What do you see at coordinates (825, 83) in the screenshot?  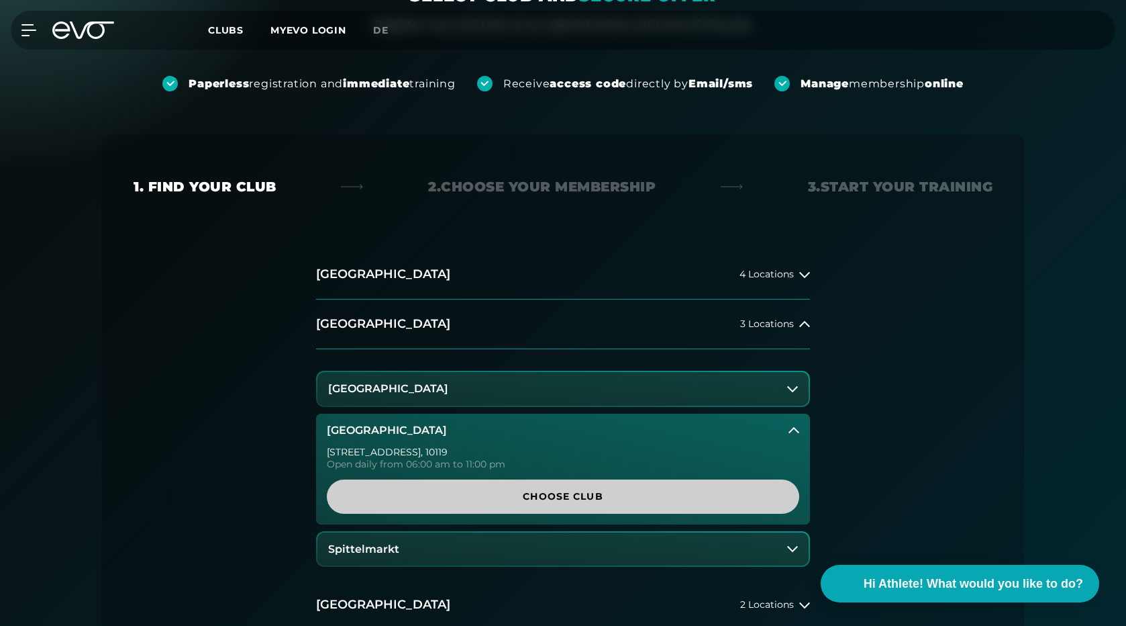 I see `strong: Manage` at bounding box center [825, 83].